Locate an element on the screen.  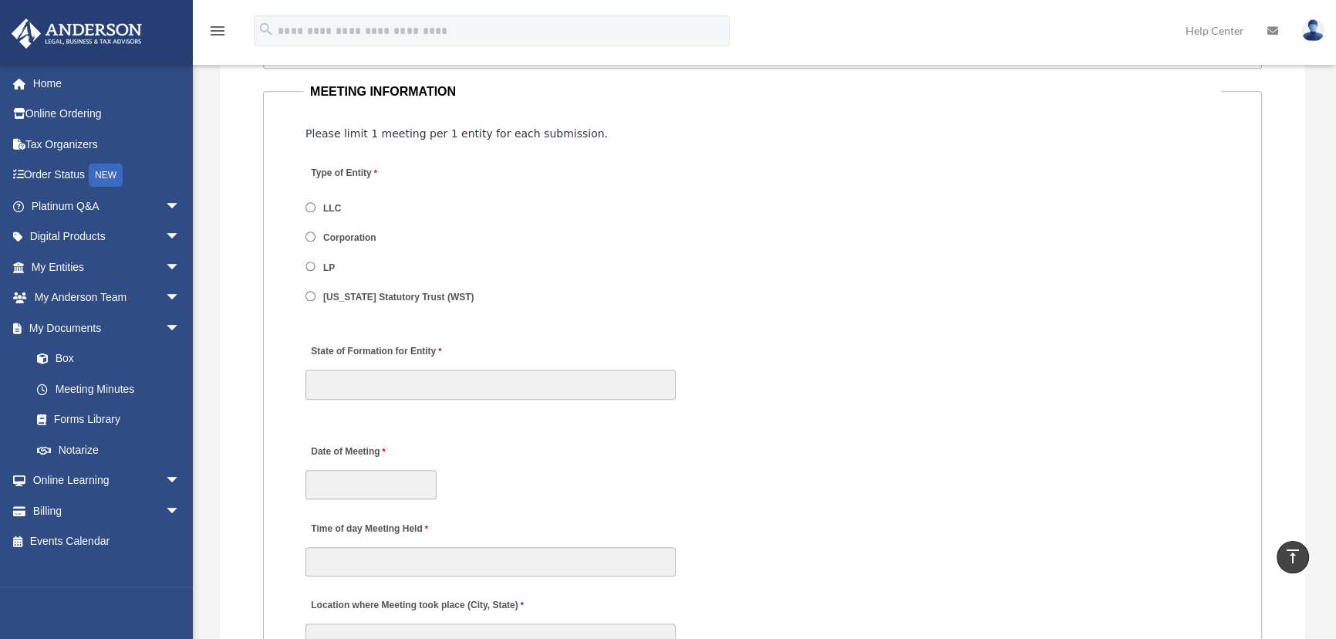
img: User Pic is located at coordinates (1313, 30).